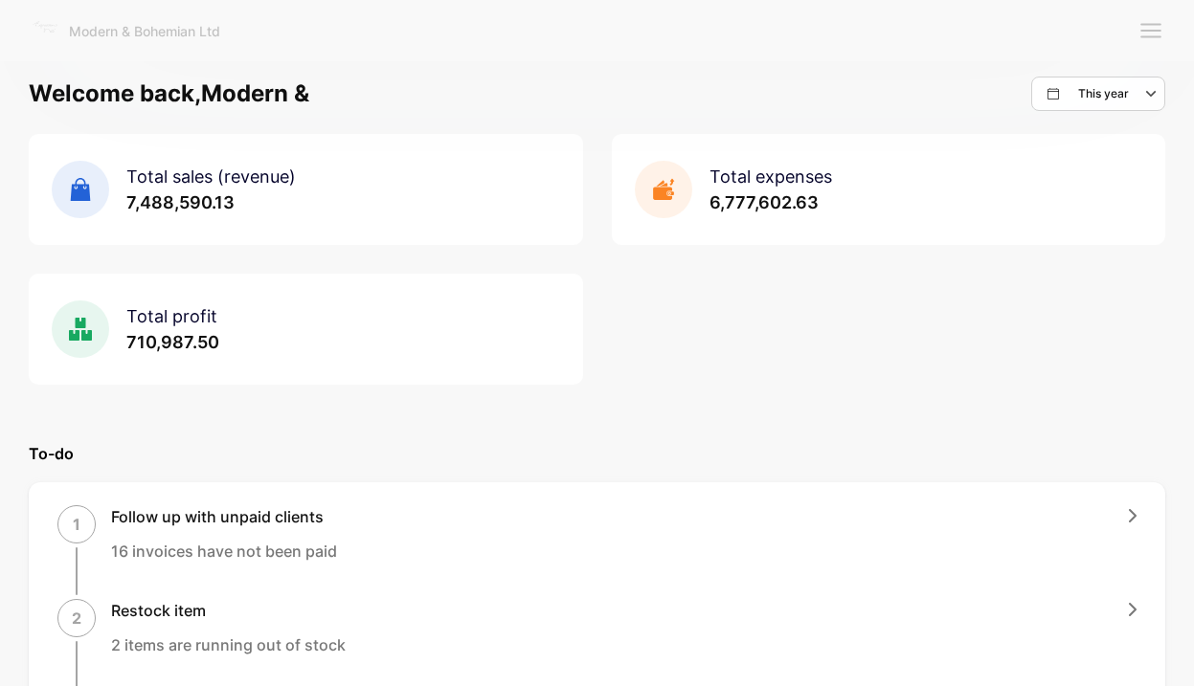  What do you see at coordinates (228, 645) in the screenshot?
I see `p: 2 items are running out of stock` at bounding box center [228, 645].